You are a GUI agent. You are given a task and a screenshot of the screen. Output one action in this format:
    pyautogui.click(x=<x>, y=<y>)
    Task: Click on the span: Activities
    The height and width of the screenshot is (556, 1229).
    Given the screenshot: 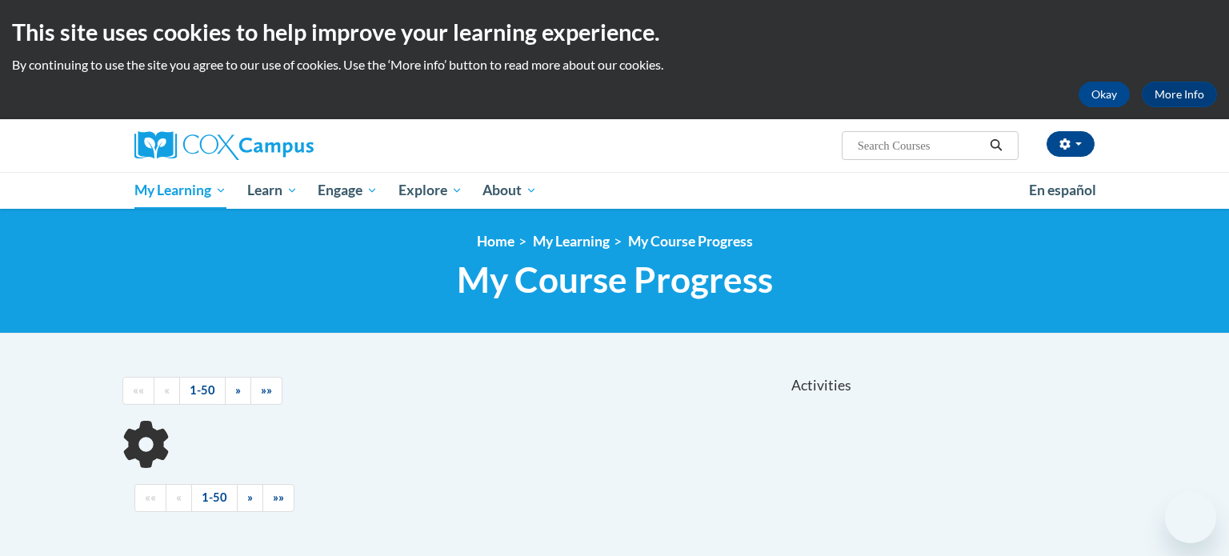 What is the action you would take?
    pyautogui.click(x=821, y=386)
    